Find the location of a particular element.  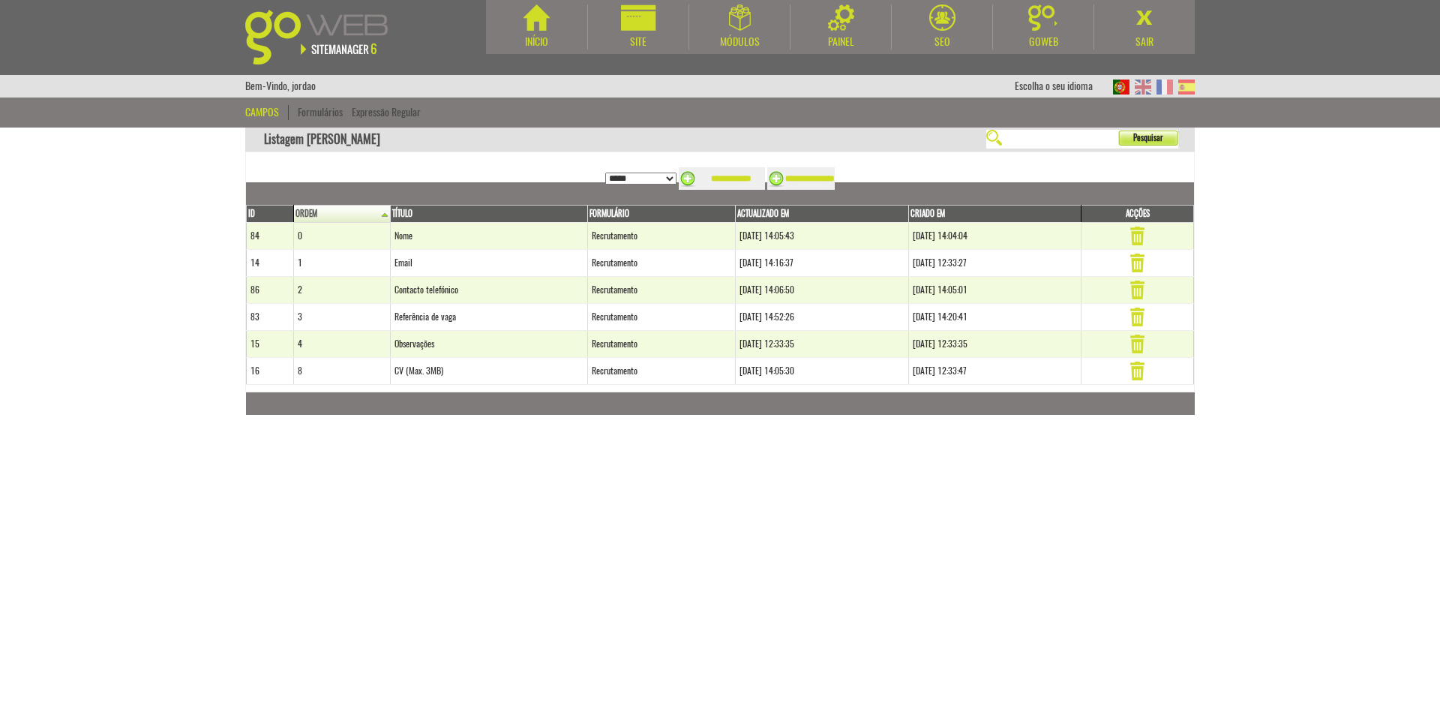

a: Actualizado em is located at coordinates (821, 214).